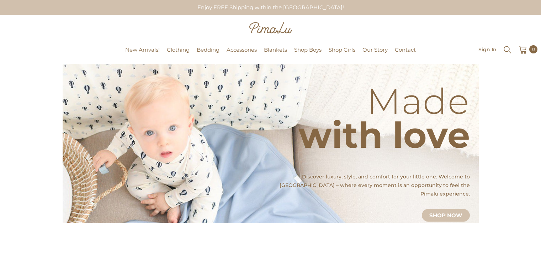 Image resolution: width=541 pixels, height=260 pixels. What do you see at coordinates (308, 49) in the screenshot?
I see `span: Shop Boys` at bounding box center [308, 49].